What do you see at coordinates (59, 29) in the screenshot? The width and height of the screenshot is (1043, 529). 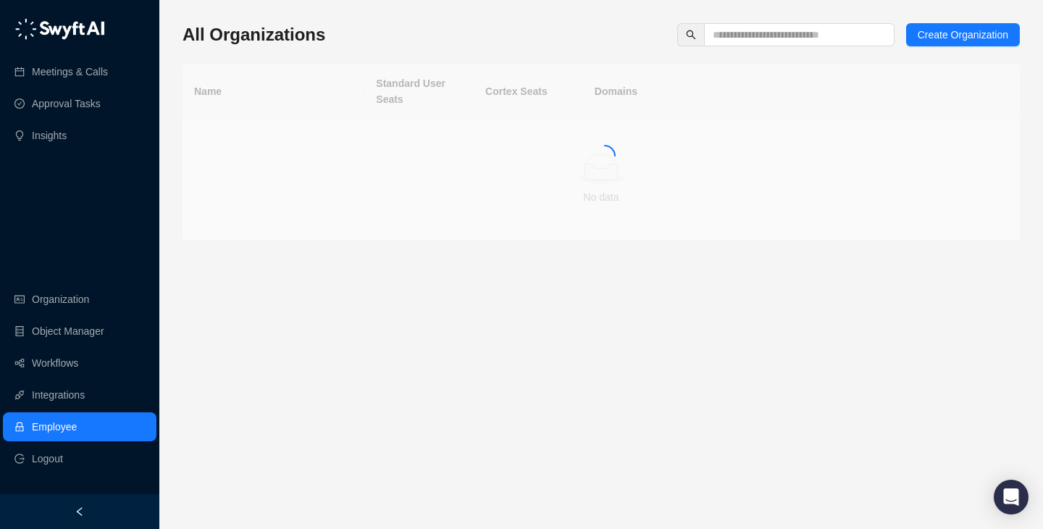 I see `img: logo-05li4sbe.png` at bounding box center [59, 29].